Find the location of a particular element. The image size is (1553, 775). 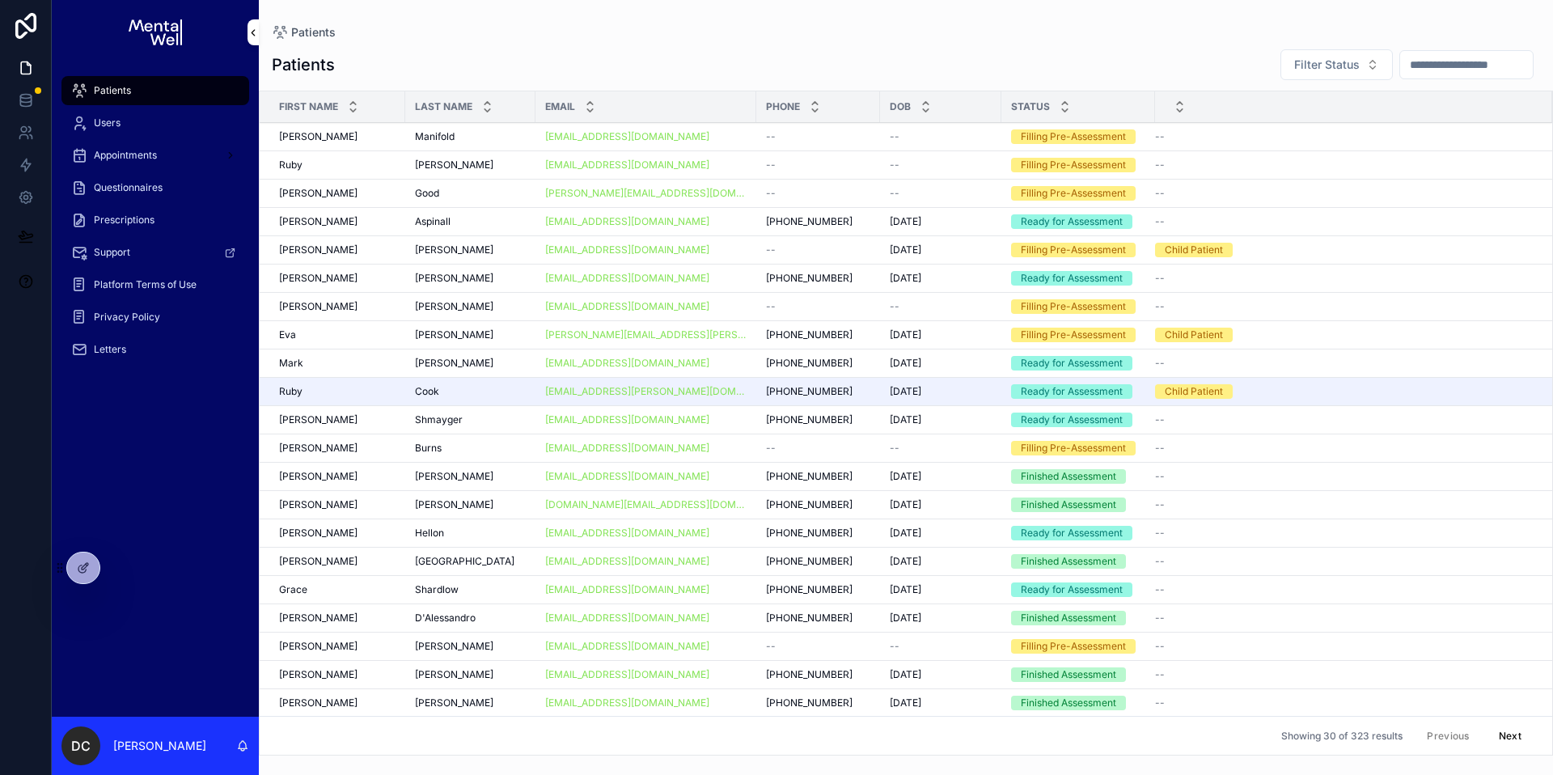

span: Burns is located at coordinates (428, 448).